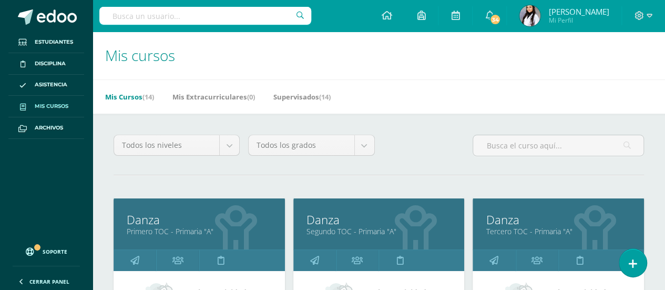 This screenshot has height=290, width=665. Describe the element at coordinates (50, 64) in the screenshot. I see `span: Disciplina` at that location.